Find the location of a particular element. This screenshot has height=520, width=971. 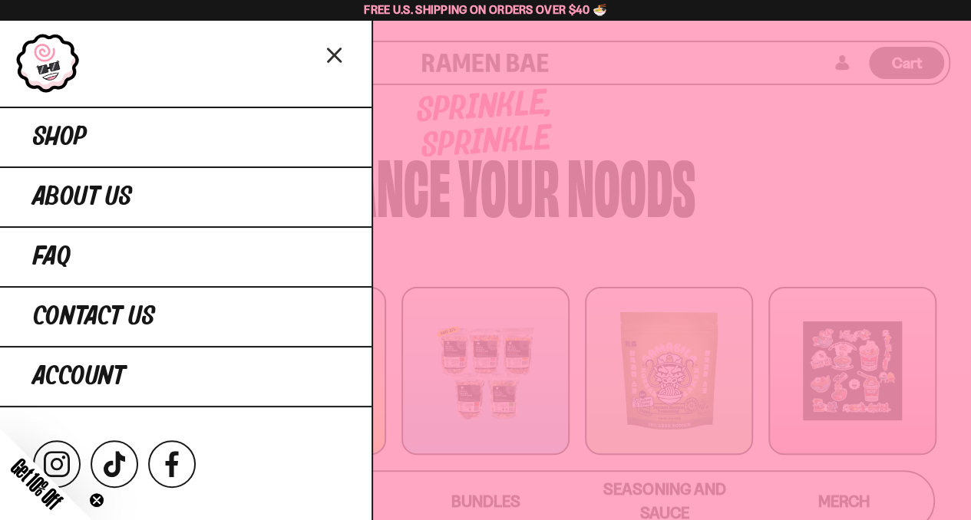

span: Contact Us is located at coordinates (94, 317).